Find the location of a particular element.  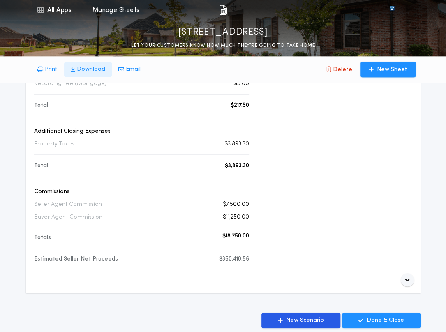

p: $350,410.56 is located at coordinates (234, 259).